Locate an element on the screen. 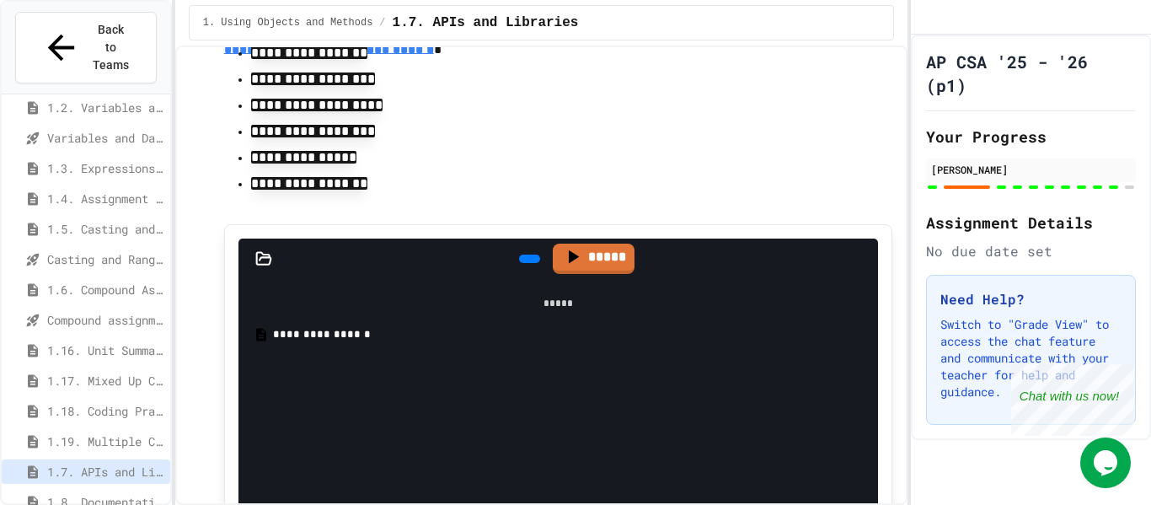 This screenshot has height=505, width=1151. span: Variables and Data Types - Quiz is located at coordinates (105, 137).